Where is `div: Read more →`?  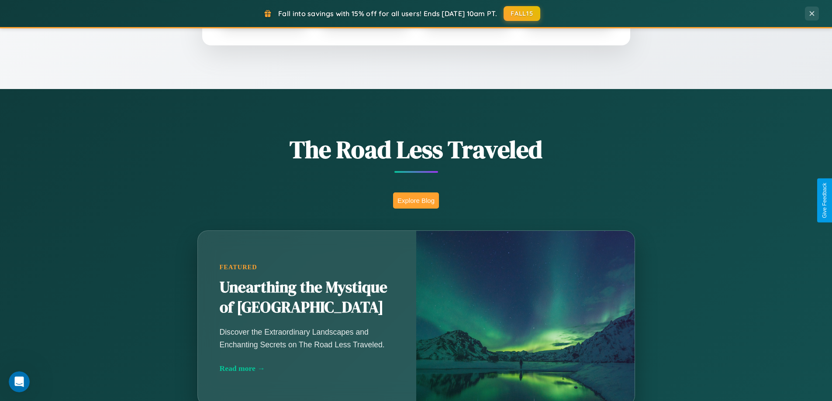 div: Read more → is located at coordinates (307, 369).